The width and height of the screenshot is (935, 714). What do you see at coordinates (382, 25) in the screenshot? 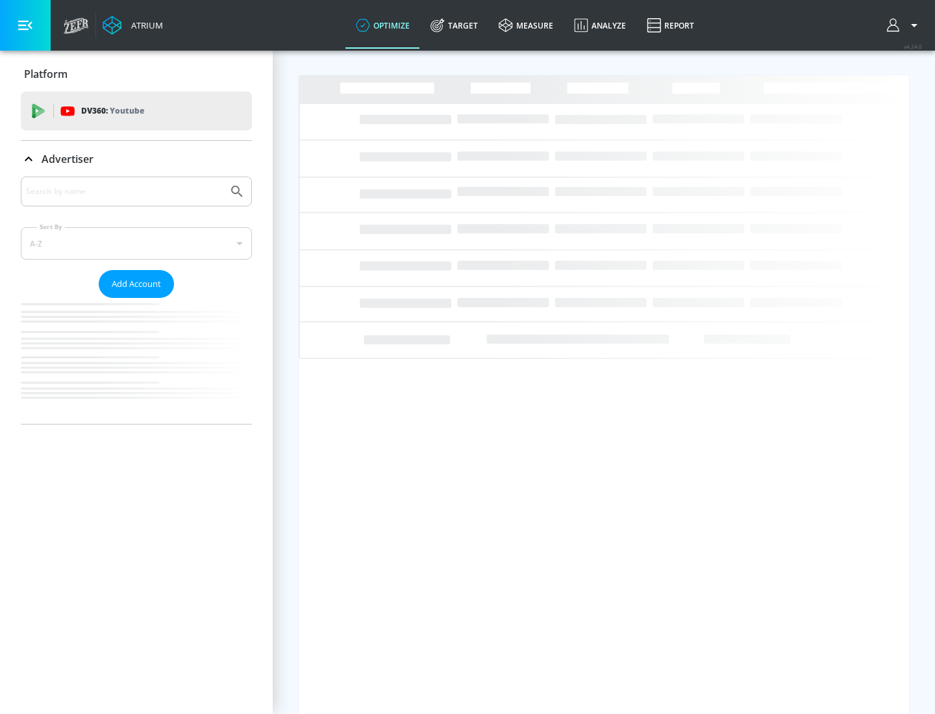
I see `a: optimize` at bounding box center [382, 25].